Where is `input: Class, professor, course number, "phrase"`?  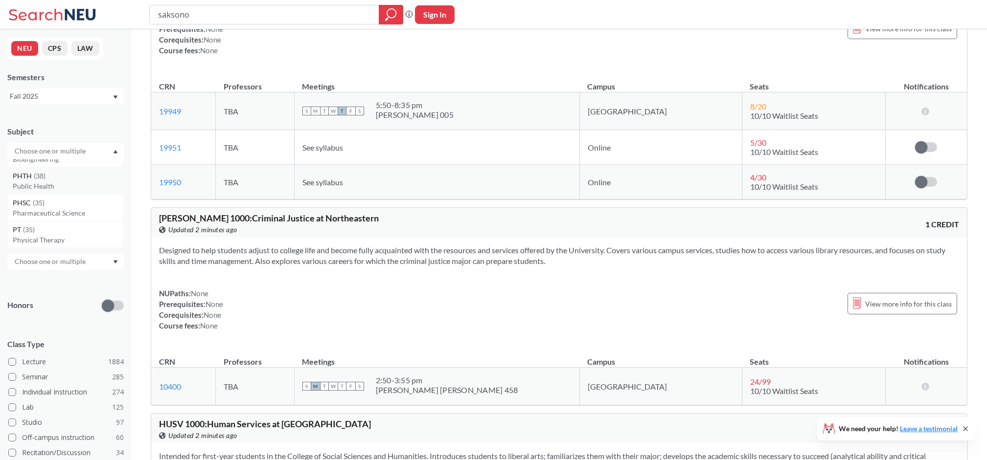 input: Class, professor, course number, "phrase" is located at coordinates (264, 15).